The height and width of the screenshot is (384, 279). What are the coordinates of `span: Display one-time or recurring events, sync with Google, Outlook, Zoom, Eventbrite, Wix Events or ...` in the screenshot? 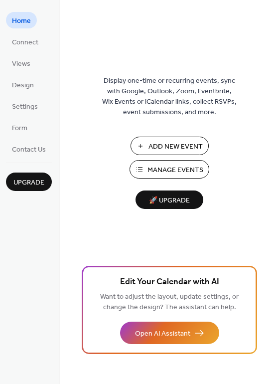 It's located at (169, 97).